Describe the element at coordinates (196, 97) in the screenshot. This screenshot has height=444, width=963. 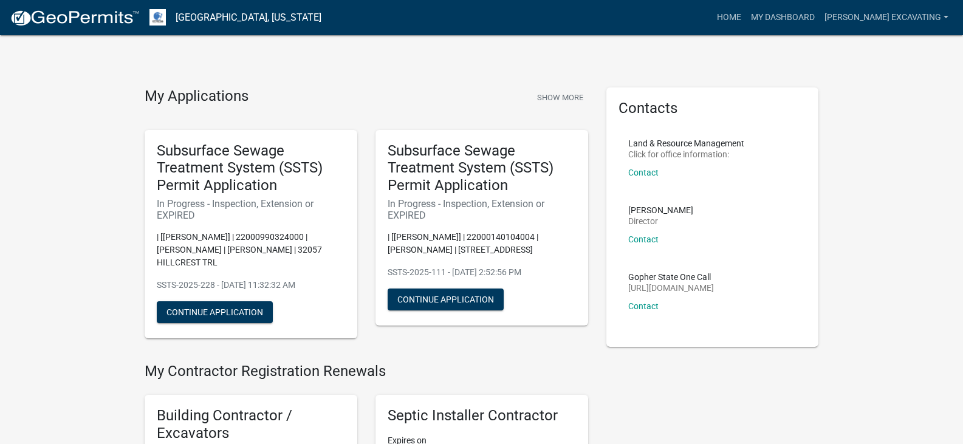
I see `h4: My Applications` at that location.